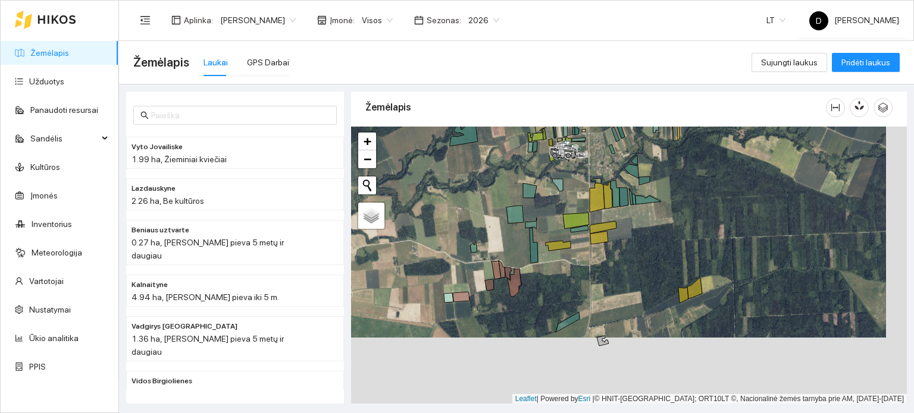 Image resolution: width=914 pixels, height=413 pixels. What do you see at coordinates (153, 189) in the screenshot?
I see `span: Lazdauskyne` at bounding box center [153, 189].